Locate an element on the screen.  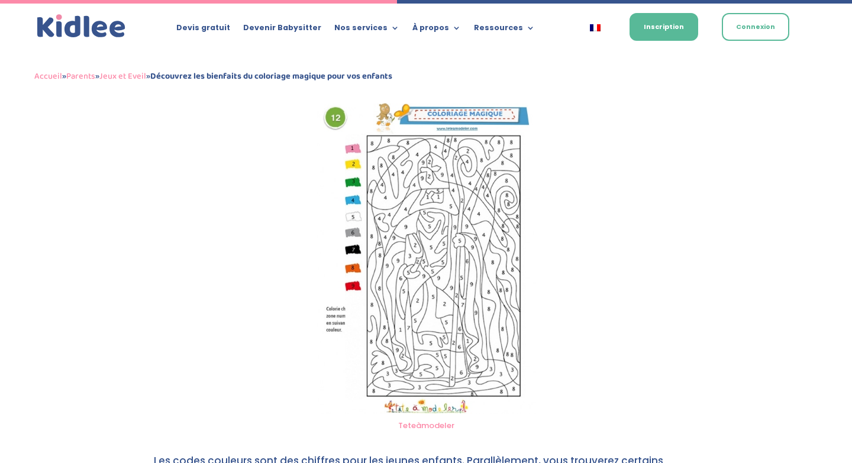
a: Teteàmodeler is located at coordinates (426, 426).